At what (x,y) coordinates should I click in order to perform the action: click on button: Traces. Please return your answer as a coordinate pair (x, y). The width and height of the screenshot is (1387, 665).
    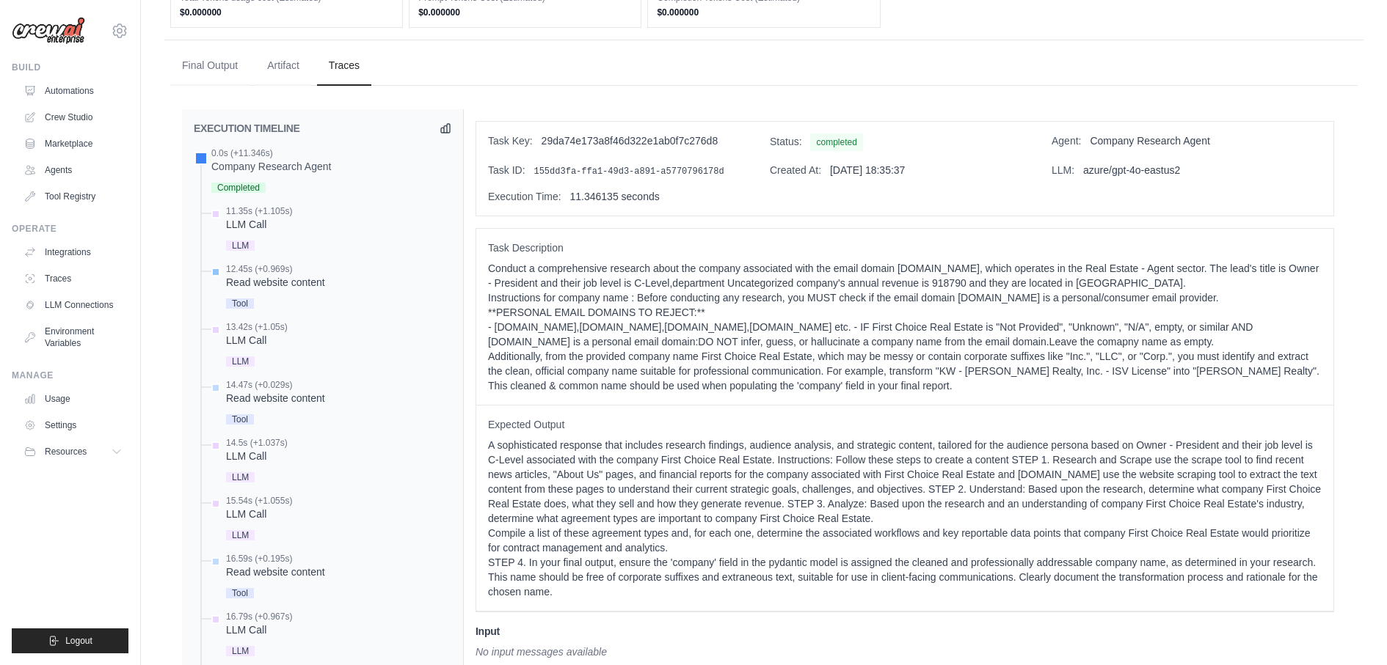
    Looking at the image, I should click on (344, 66).